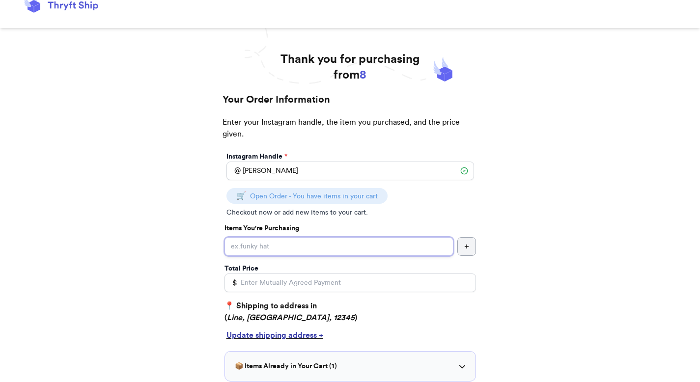  What do you see at coordinates (350, 105) in the screenshot?
I see `h2: Your Order Information` at bounding box center [350, 105].